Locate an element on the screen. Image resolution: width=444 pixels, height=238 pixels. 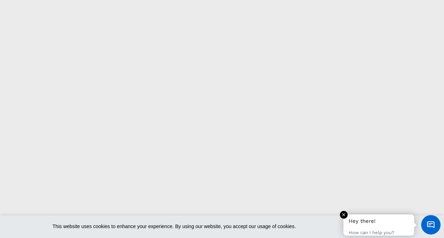
p: How can I help you? is located at coordinates (378, 233).